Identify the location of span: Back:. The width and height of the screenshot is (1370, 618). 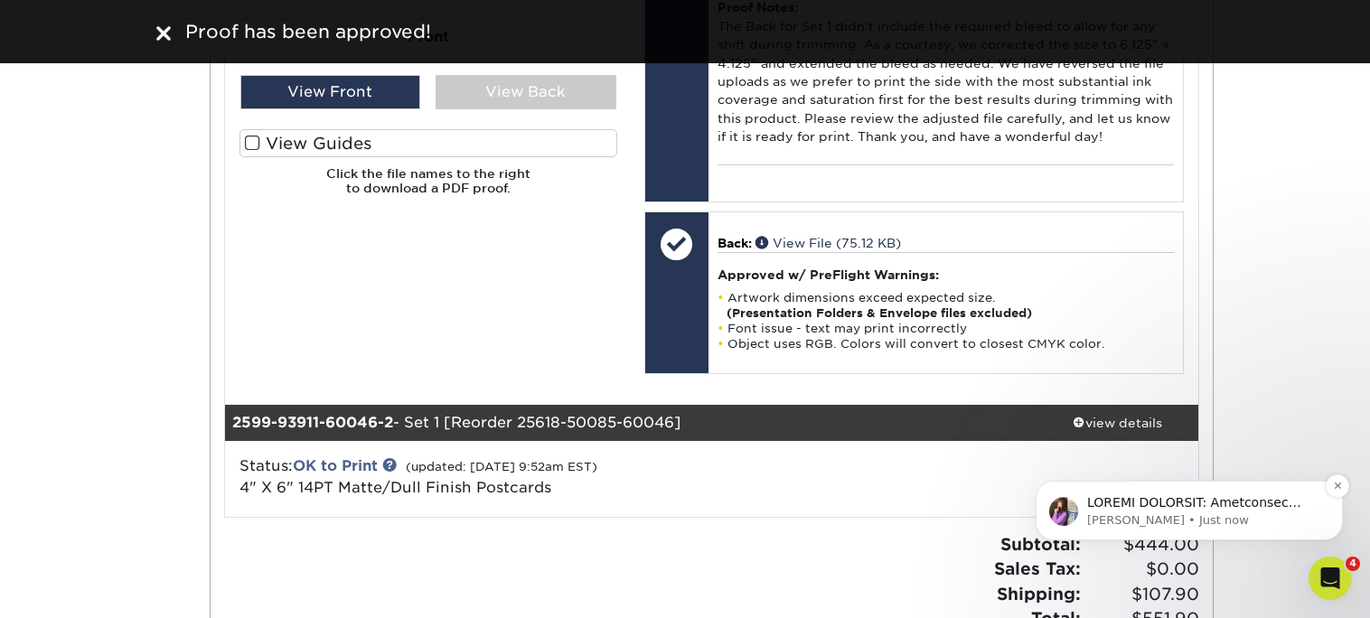
(734, 243).